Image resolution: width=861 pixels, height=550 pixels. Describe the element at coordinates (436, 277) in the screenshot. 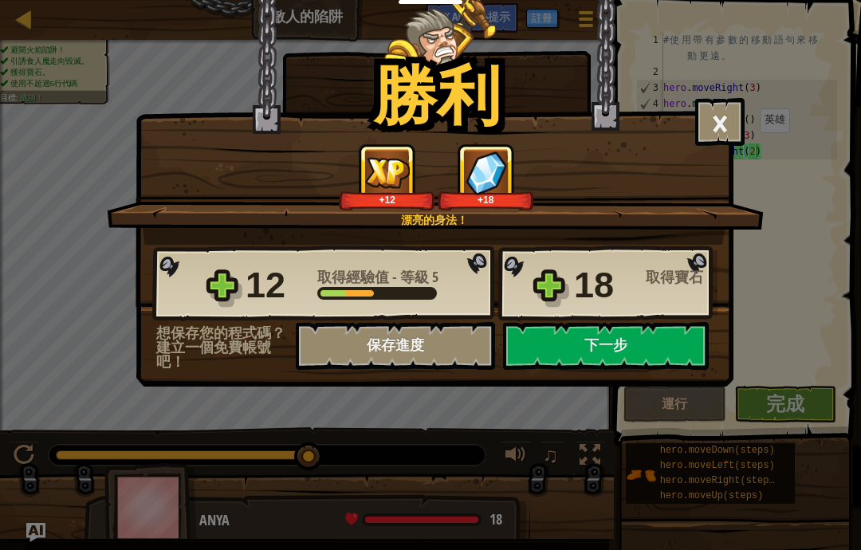

I see `span: 5` at that location.